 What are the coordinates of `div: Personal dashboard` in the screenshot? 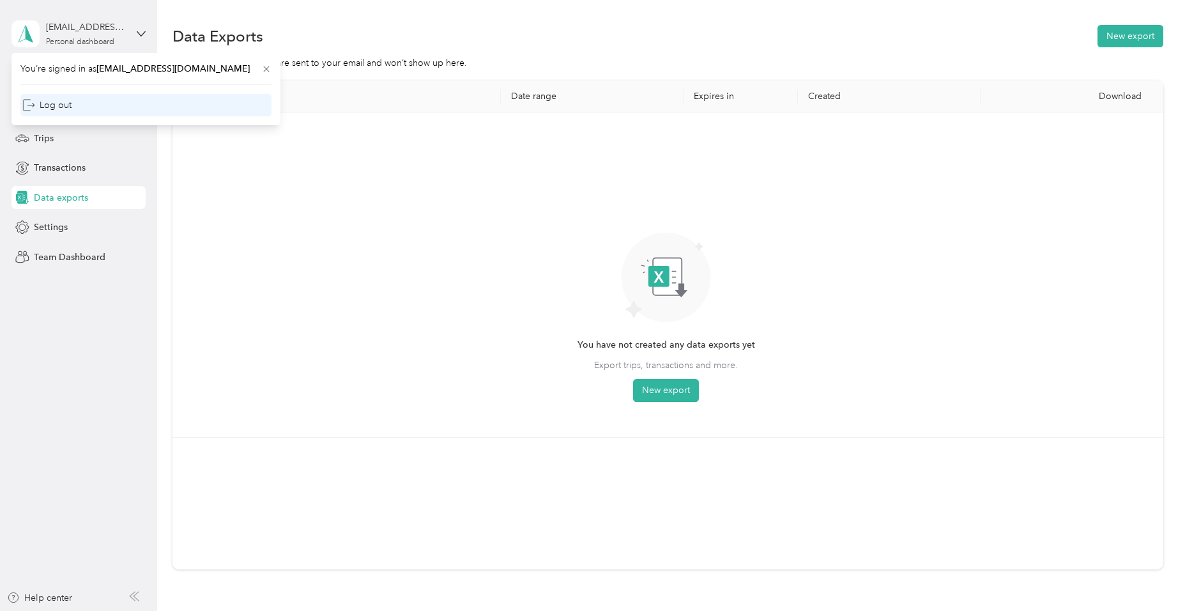 It's located at (80, 42).